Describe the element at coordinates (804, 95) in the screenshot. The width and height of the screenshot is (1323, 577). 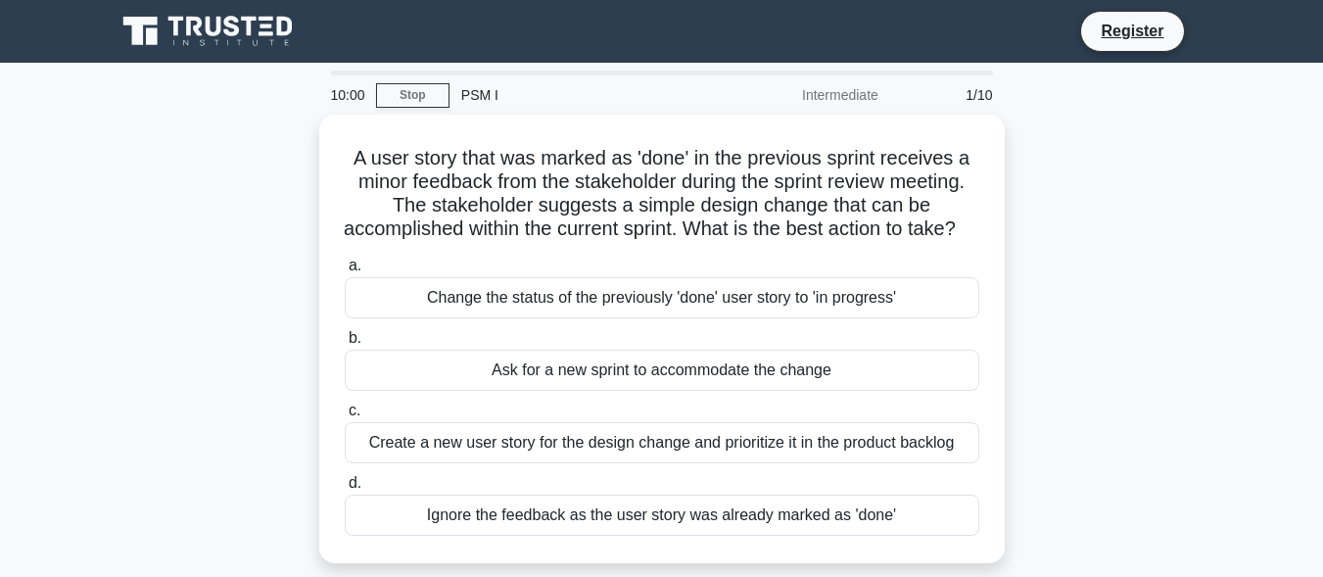
I see `div: Intermediate` at that location.